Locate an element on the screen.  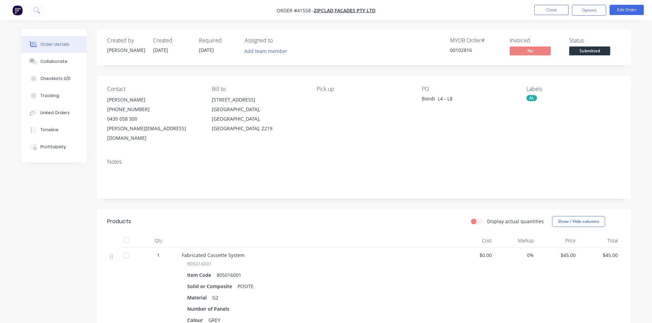
div: Assigned to is located at coordinates (279, 40).